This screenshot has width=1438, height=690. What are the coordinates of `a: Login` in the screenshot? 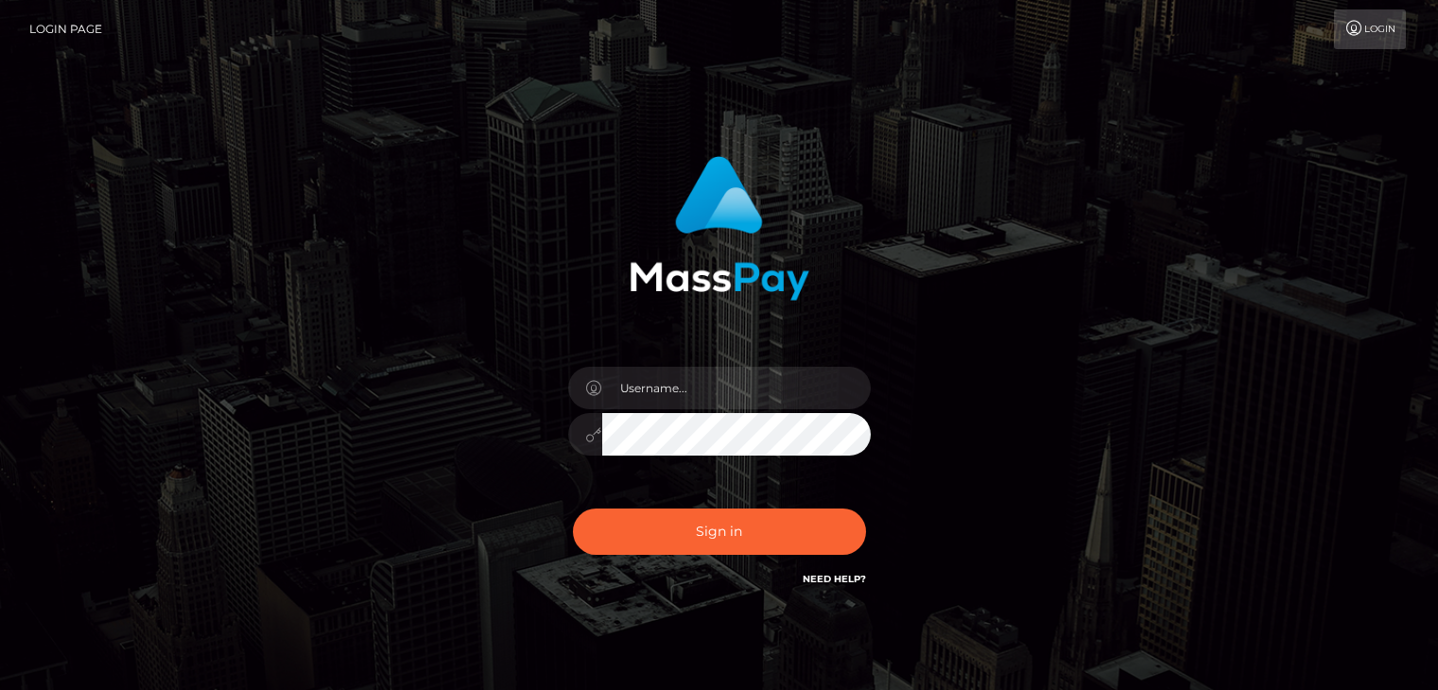 It's located at (1370, 29).